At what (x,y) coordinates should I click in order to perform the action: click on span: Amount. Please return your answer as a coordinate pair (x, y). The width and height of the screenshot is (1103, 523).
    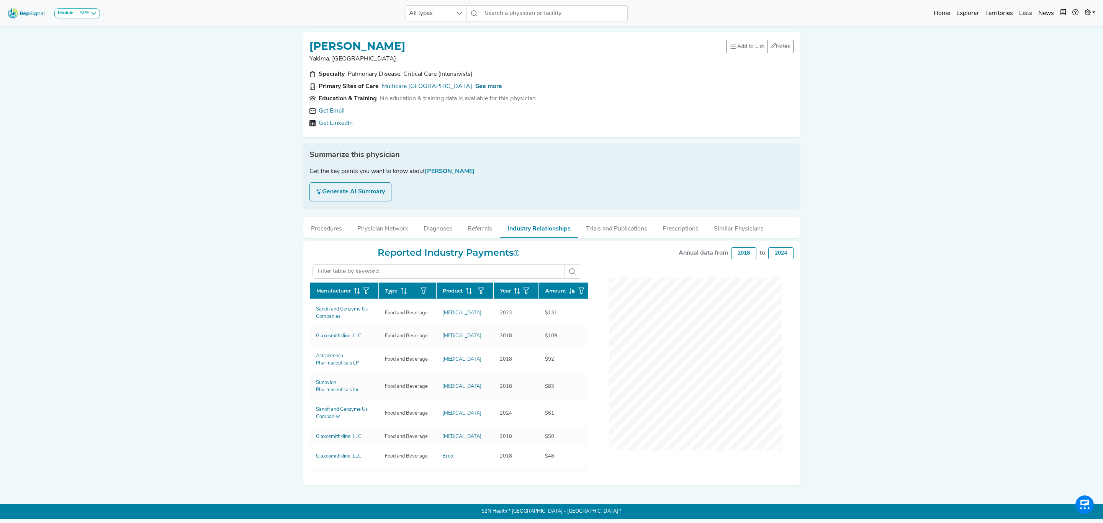
    Looking at the image, I should click on (556, 291).